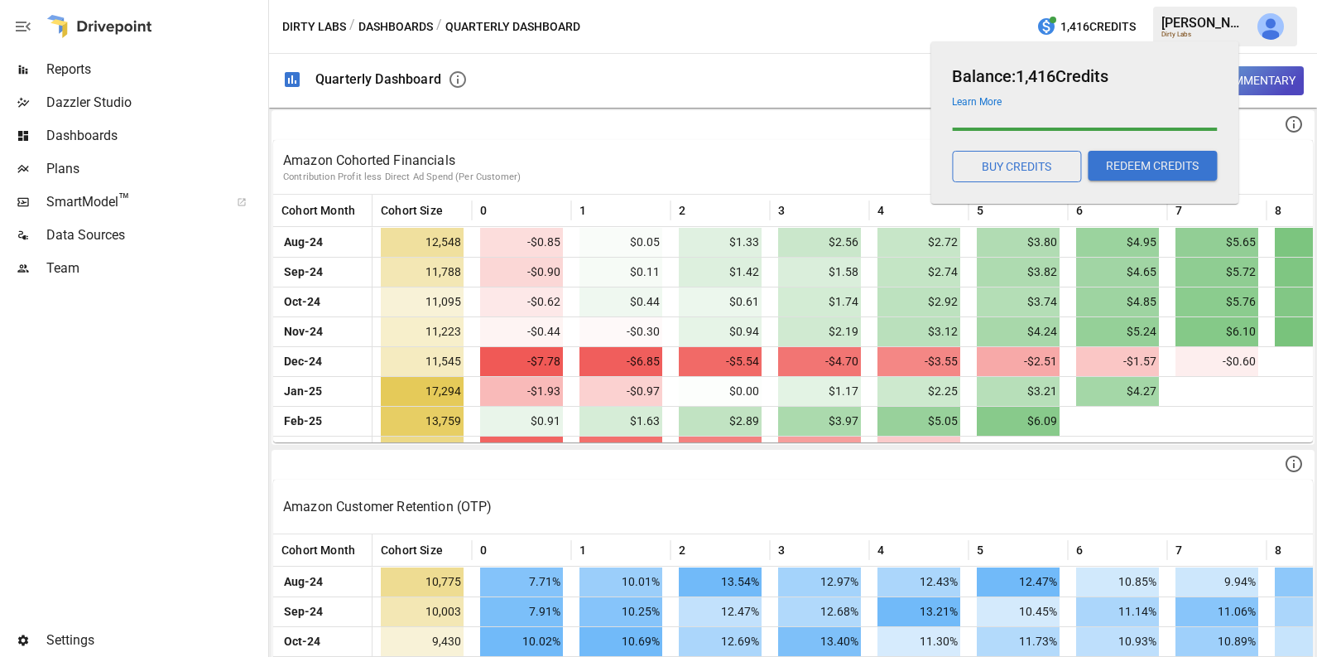 This screenshot has height=657, width=1317. What do you see at coordinates (820, 391) in the screenshot?
I see `span: $1.17` at bounding box center [820, 391].